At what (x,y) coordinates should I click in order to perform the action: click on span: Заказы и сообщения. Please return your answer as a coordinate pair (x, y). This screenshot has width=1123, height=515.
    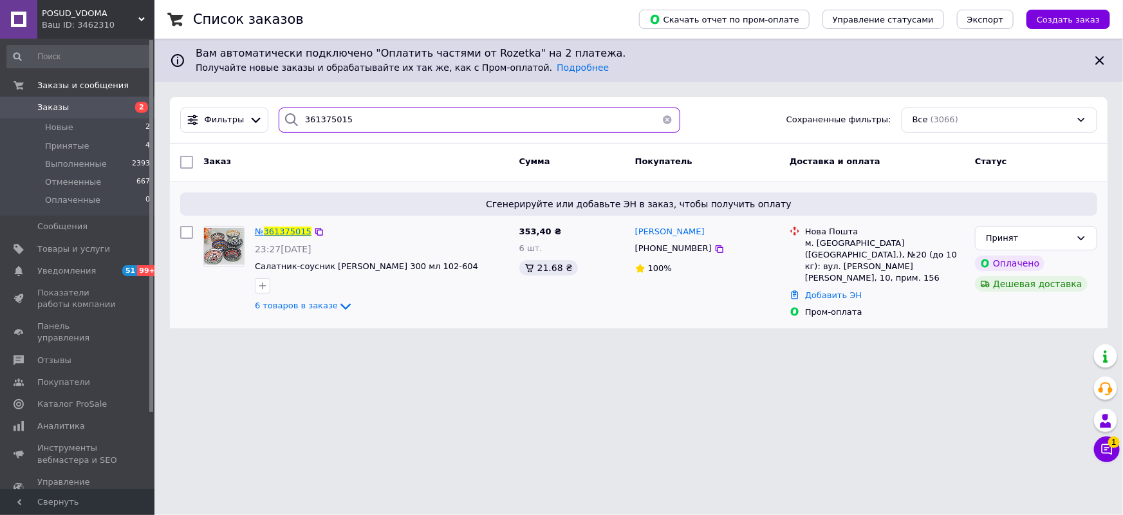
    Looking at the image, I should click on (83, 86).